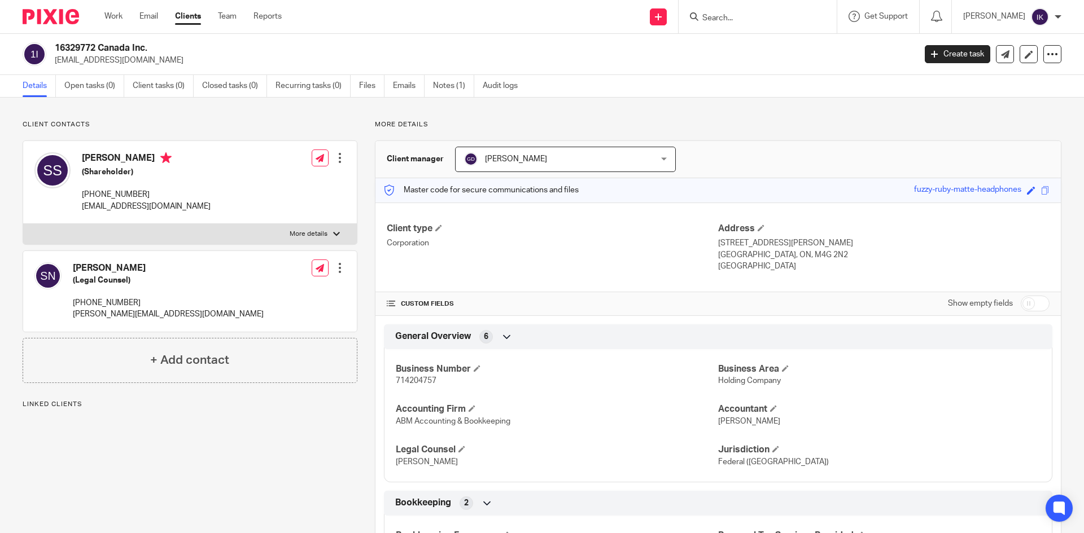  What do you see at coordinates (163, 86) in the screenshot?
I see `a: Client tasks (0)` at bounding box center [163, 86].